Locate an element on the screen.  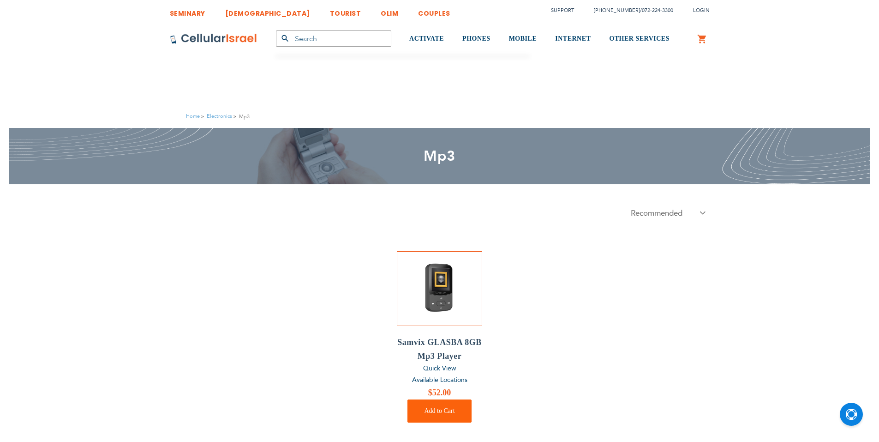
span: Quick View is located at coordinates (439, 368).